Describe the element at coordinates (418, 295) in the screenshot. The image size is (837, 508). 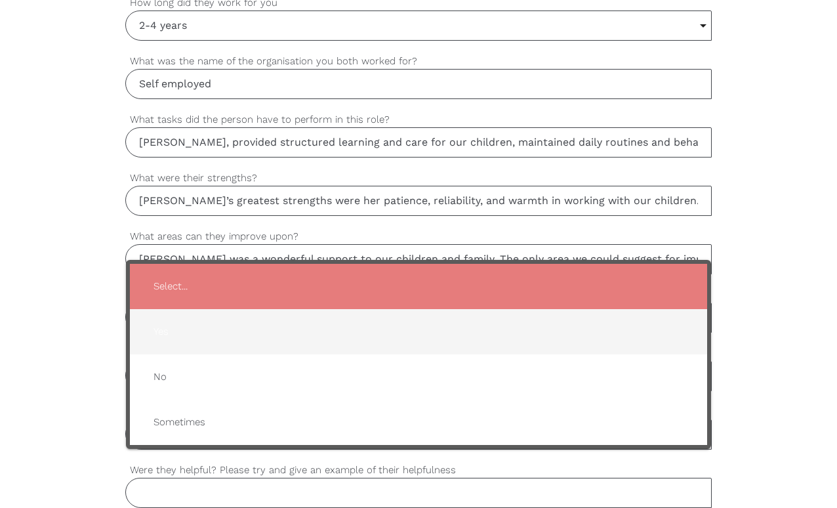
I see `label: Were they trustworthy? Please try and give an example of their trustworthiness` at that location.